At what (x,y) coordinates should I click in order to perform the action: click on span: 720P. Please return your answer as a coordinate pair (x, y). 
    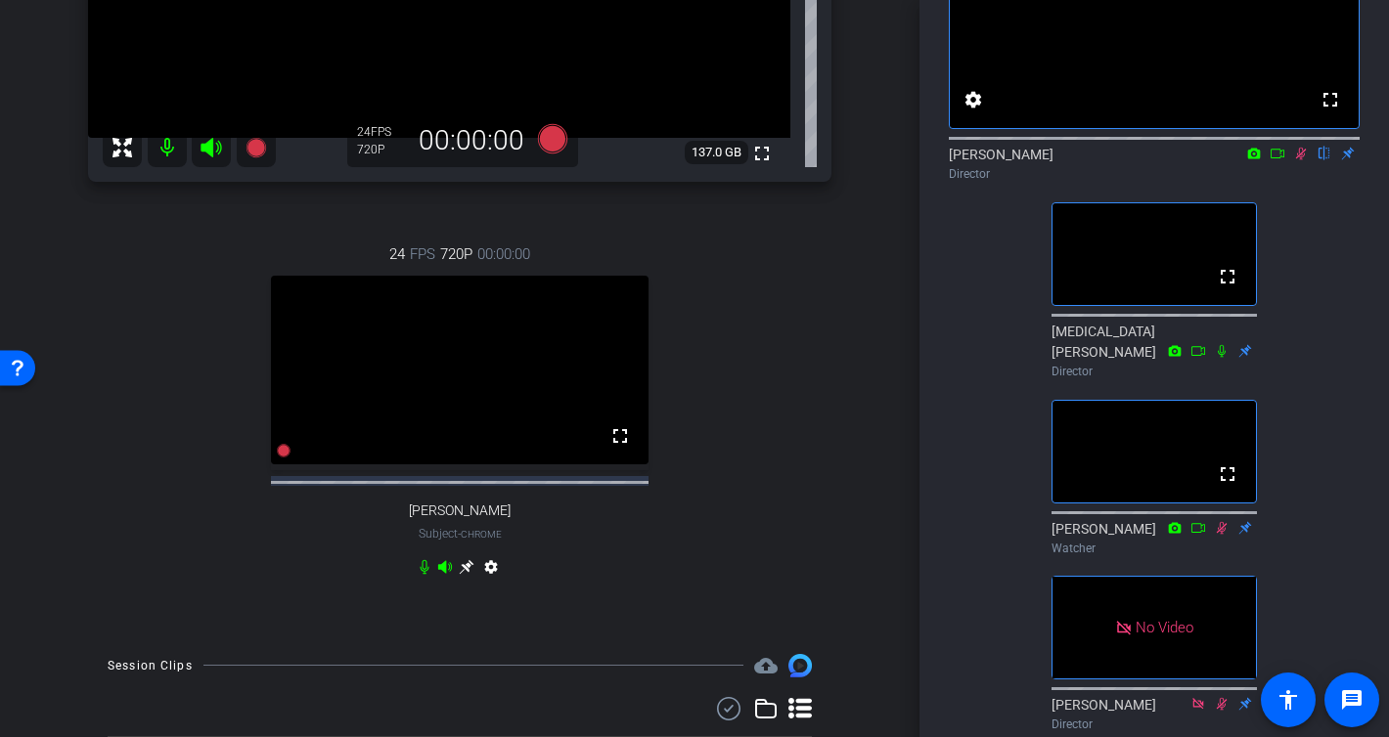
    Looking at the image, I should click on (456, 254).